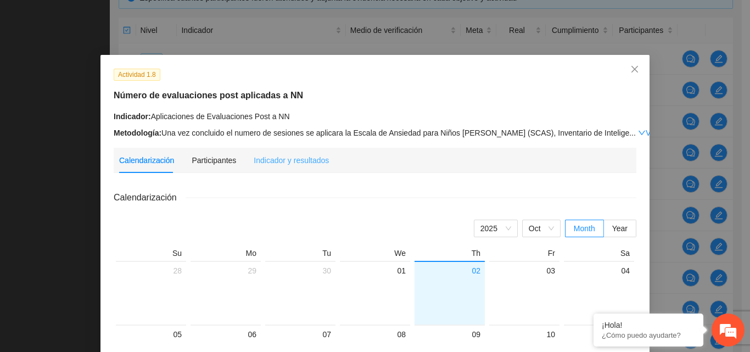  I want to click on td: 2025-09-29, so click(226, 293).